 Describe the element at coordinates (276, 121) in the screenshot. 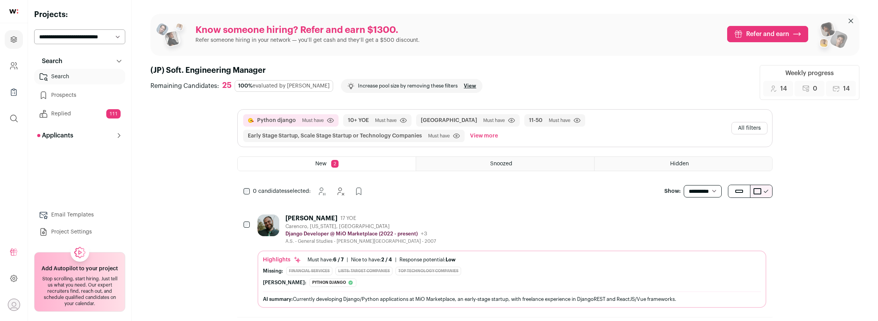

I see `button: Python django` at that location.